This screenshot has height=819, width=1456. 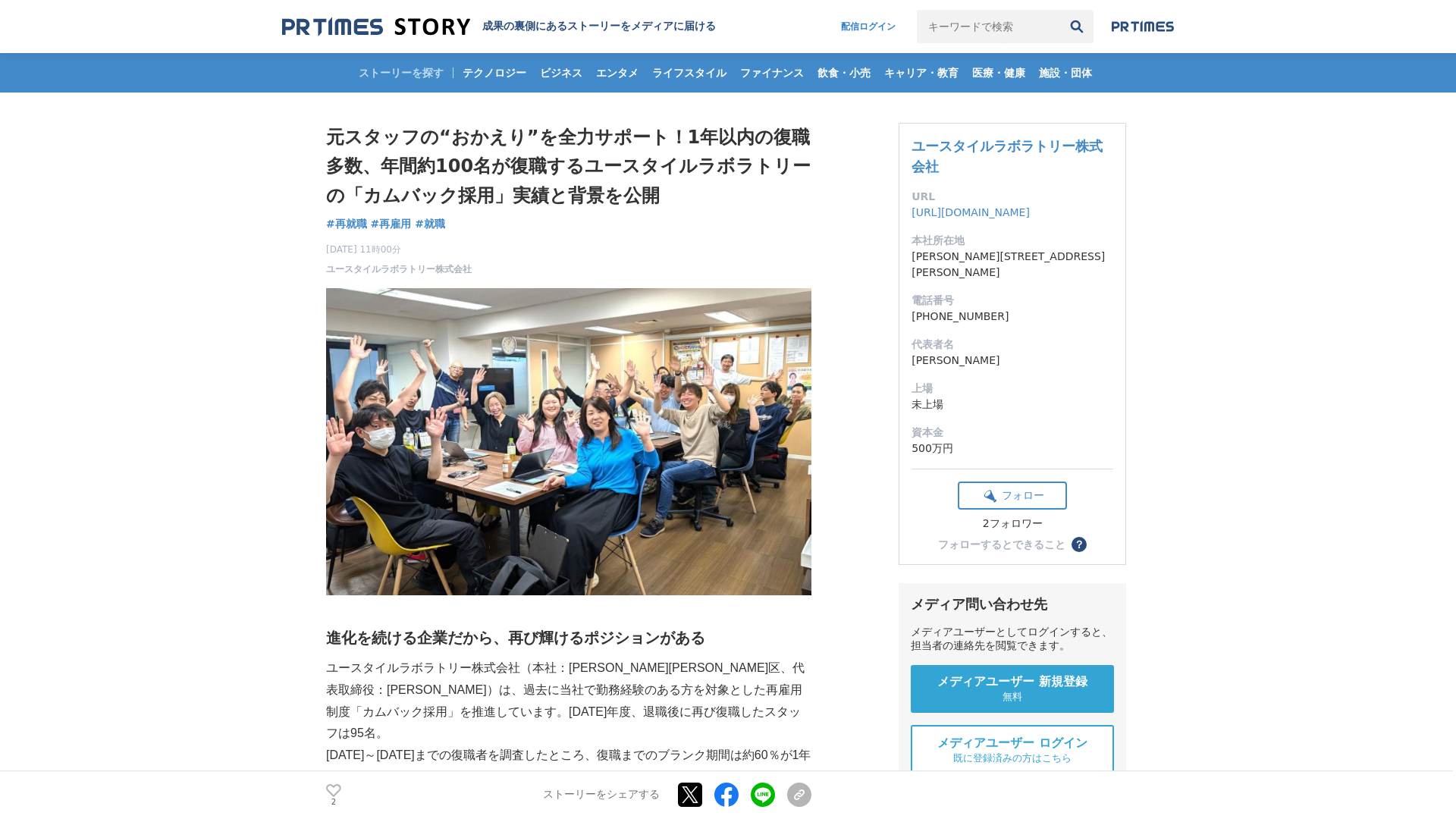 What do you see at coordinates (617, 73) in the screenshot?
I see `a: エンタメ` at bounding box center [617, 73].